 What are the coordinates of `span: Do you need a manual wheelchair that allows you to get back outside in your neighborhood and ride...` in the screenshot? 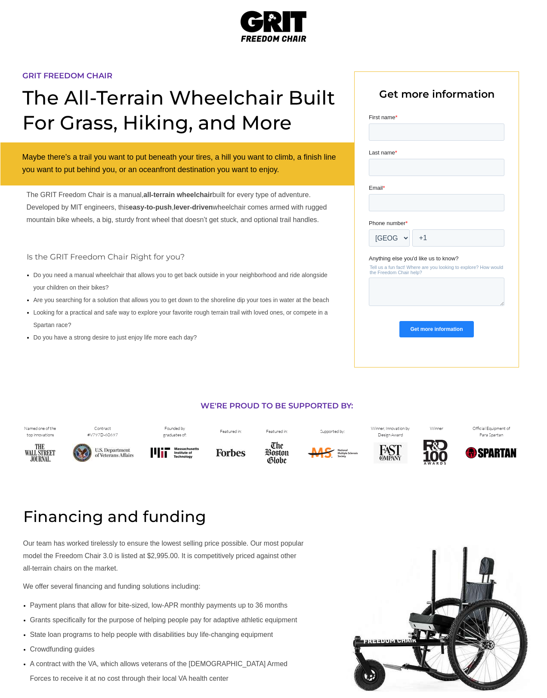 It's located at (180, 281).